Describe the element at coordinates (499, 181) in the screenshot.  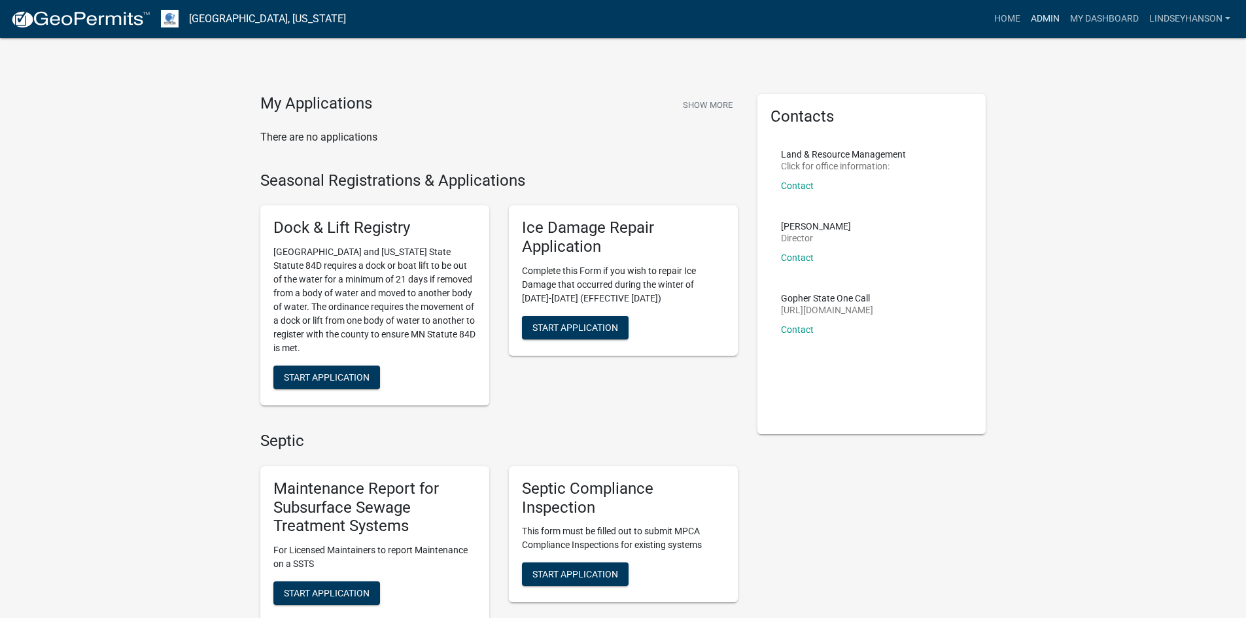
I see `h4: Seasonal Registrations & Applications` at that location.